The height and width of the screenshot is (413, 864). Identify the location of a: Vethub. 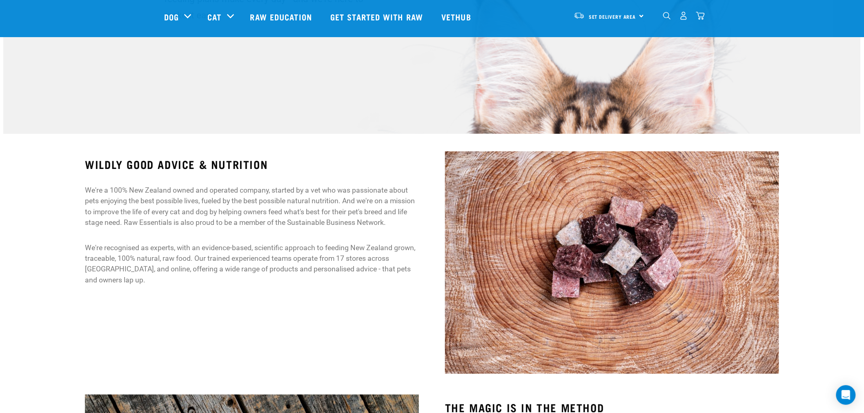
(457, 17).